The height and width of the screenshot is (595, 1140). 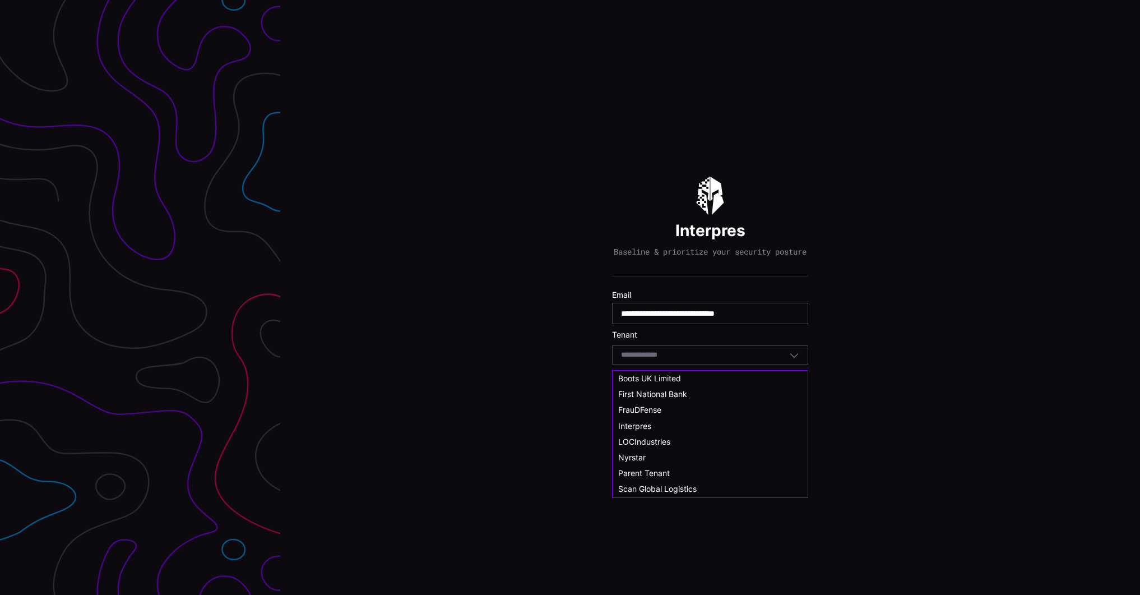 I want to click on label: Email, so click(x=710, y=295).